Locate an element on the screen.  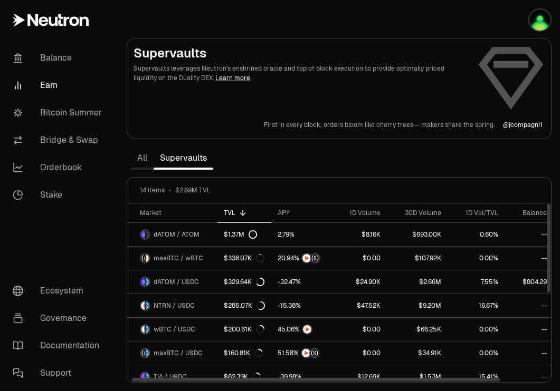
a: $9.20M is located at coordinates (417, 306).